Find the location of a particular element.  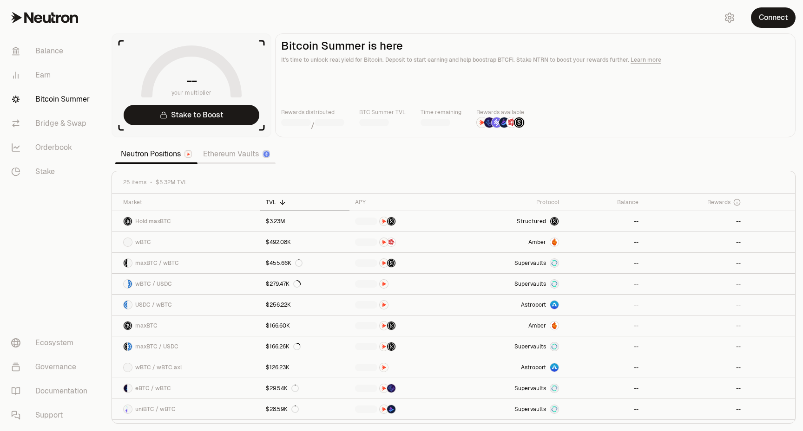

span: wBTC / USDC is located at coordinates (153, 284).